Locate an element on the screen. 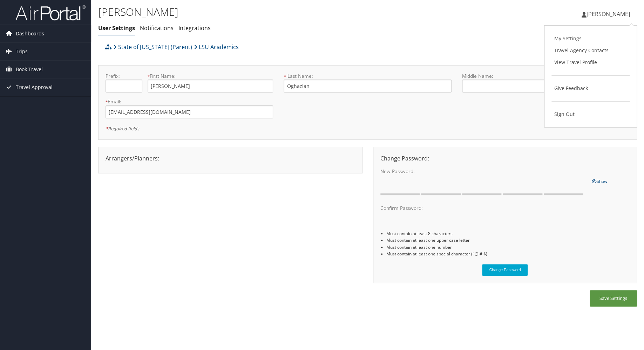 This screenshot has width=644, height=350. a: LSU Academics is located at coordinates (216, 47).